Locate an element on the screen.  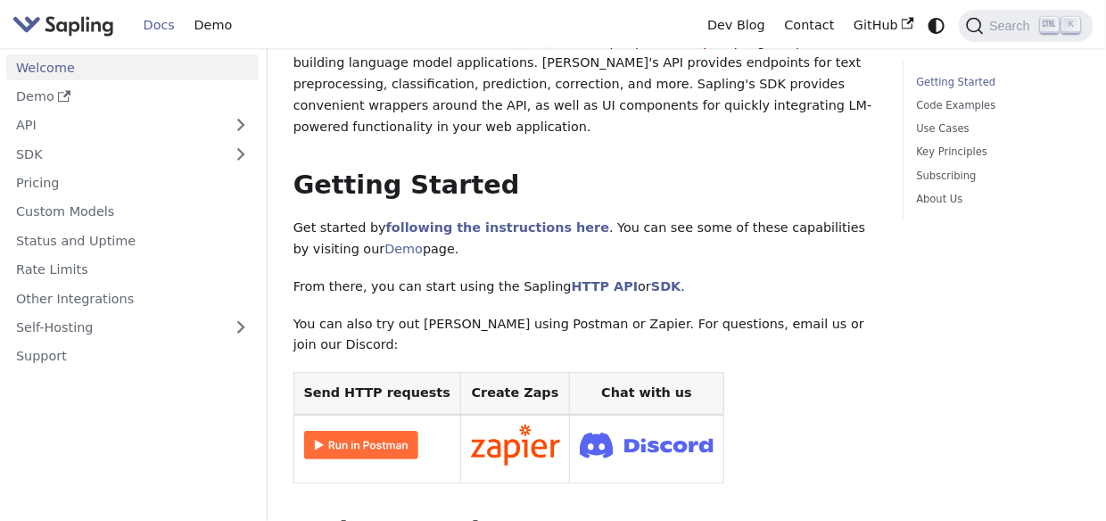
img: Run in Postman is located at coordinates (361, 445).